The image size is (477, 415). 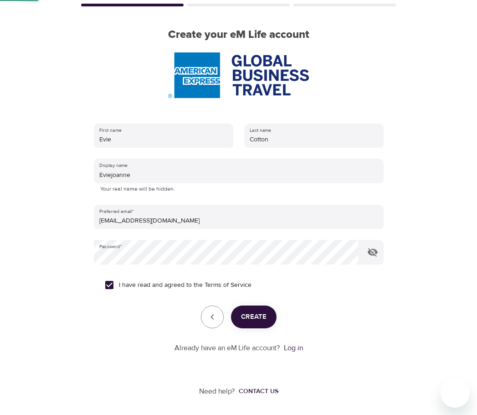 What do you see at coordinates (239, 189) in the screenshot?
I see `p: Your real name will be hidden.` at bounding box center [239, 189].